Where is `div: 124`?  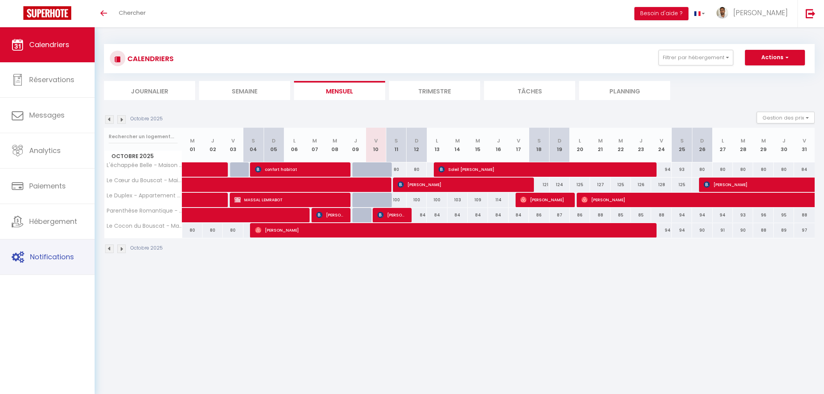 div: 124 is located at coordinates (559, 185).